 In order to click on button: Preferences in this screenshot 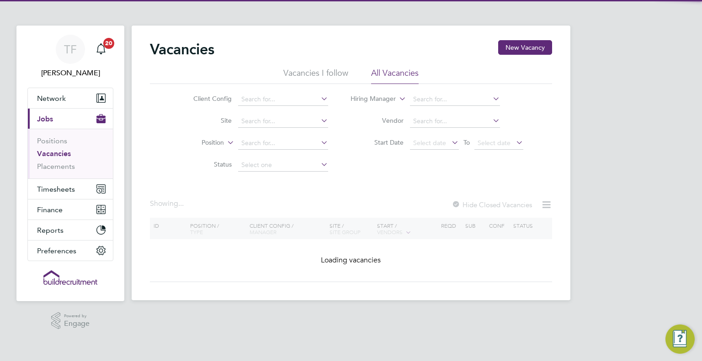, I will do `click(70, 251)`.